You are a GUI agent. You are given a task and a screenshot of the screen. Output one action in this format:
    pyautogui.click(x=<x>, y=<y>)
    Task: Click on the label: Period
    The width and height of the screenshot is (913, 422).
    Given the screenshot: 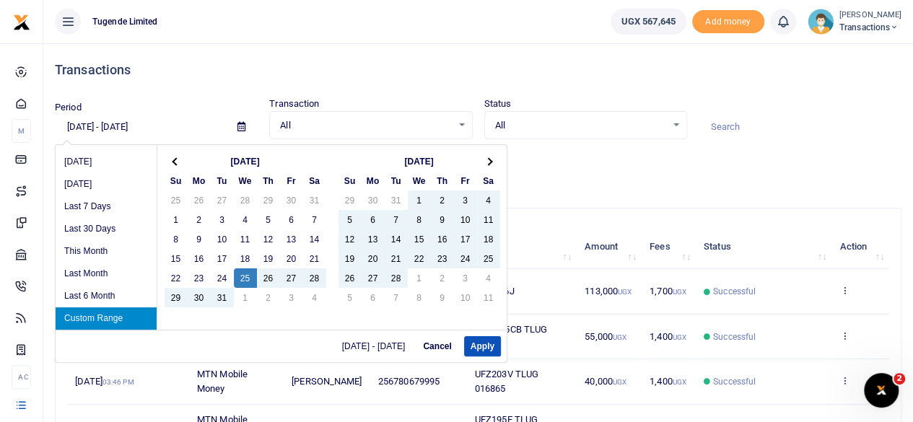 What is the action you would take?
    pyautogui.click(x=68, y=108)
    